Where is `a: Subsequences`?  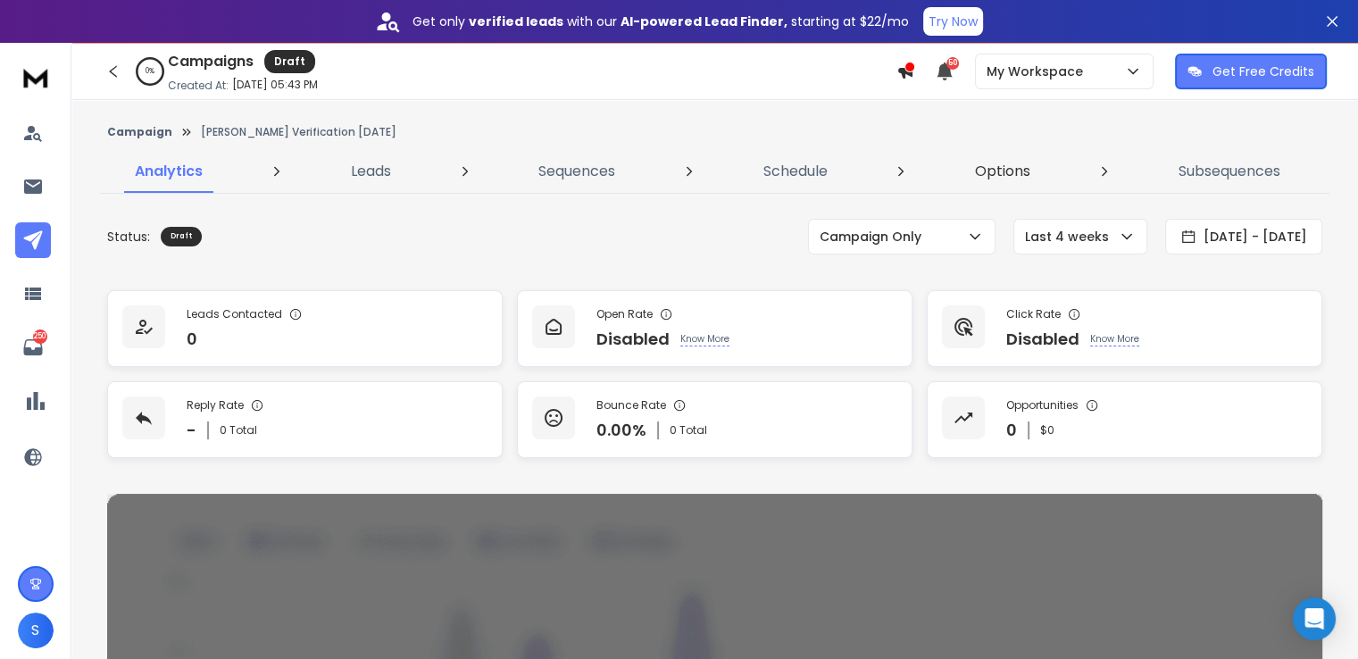 a: Subsequences is located at coordinates (1229, 171).